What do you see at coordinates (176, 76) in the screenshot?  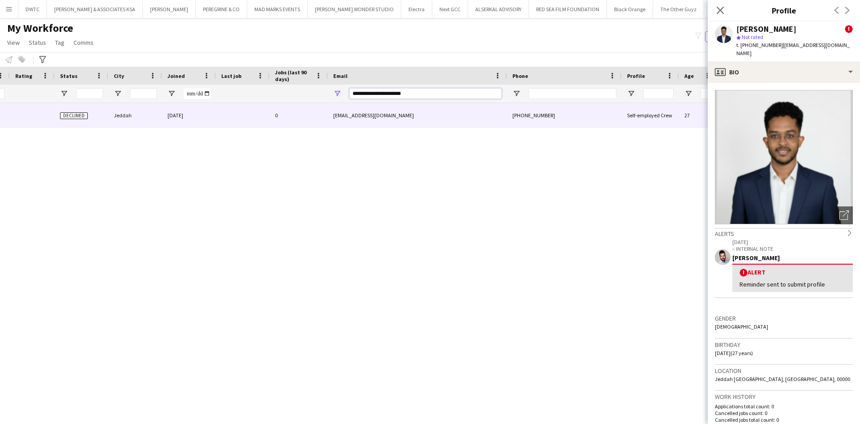 I see `span: Joined` at bounding box center [176, 76].